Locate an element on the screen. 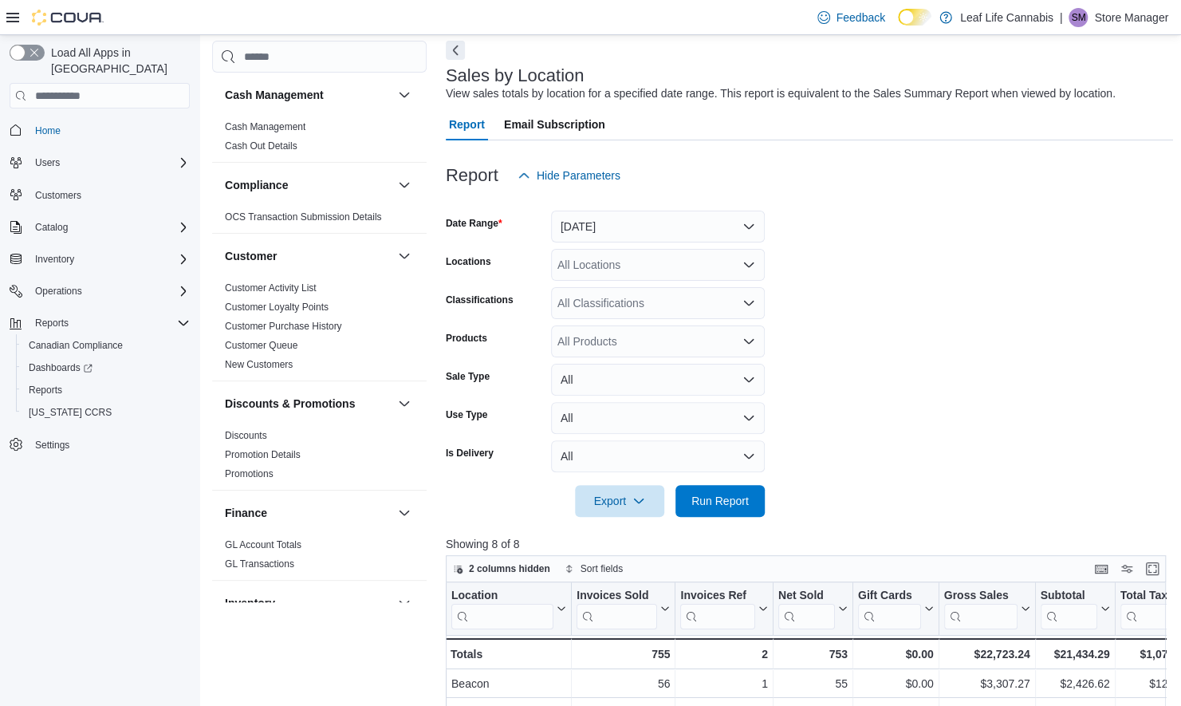 This screenshot has height=706, width=1181. span: Run Report is located at coordinates (720, 501).